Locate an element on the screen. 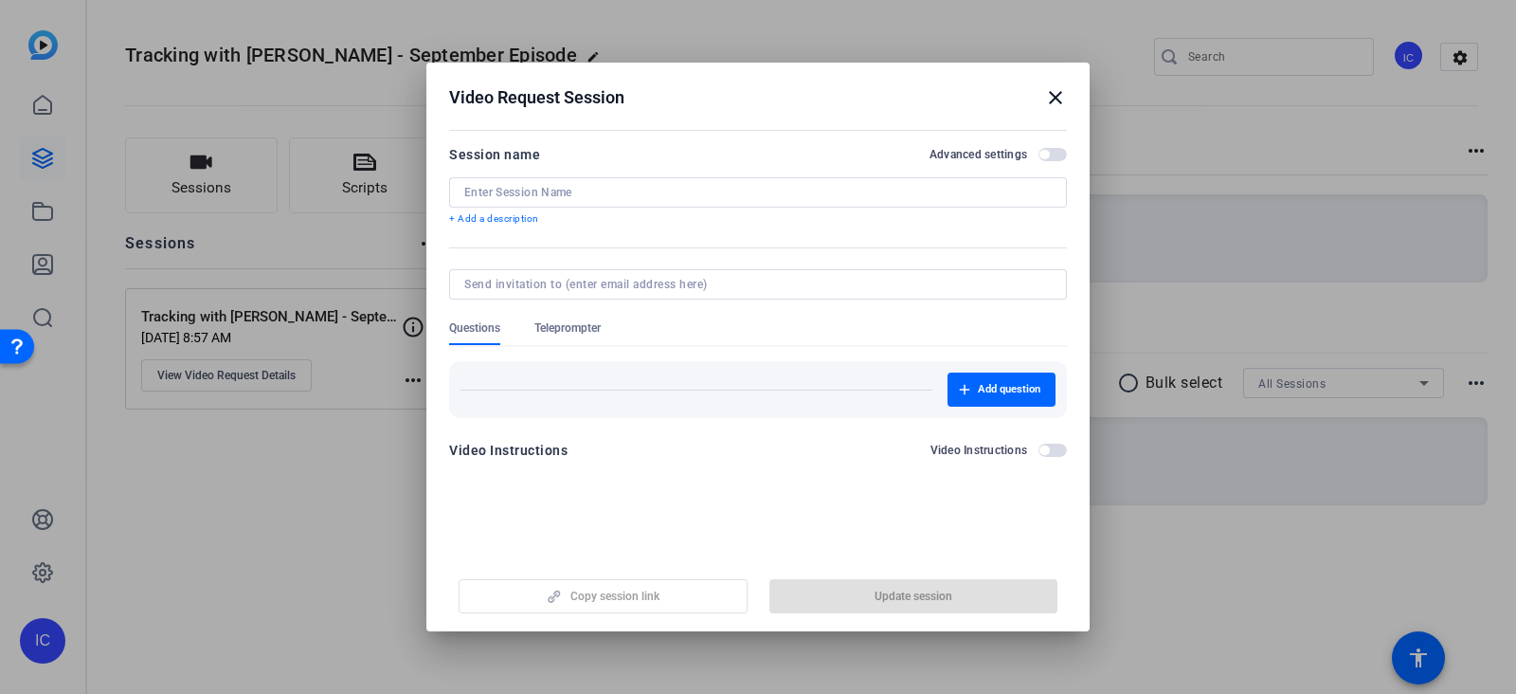 Image resolution: width=1516 pixels, height=694 pixels. mat-icon: close is located at coordinates (1056, 98).